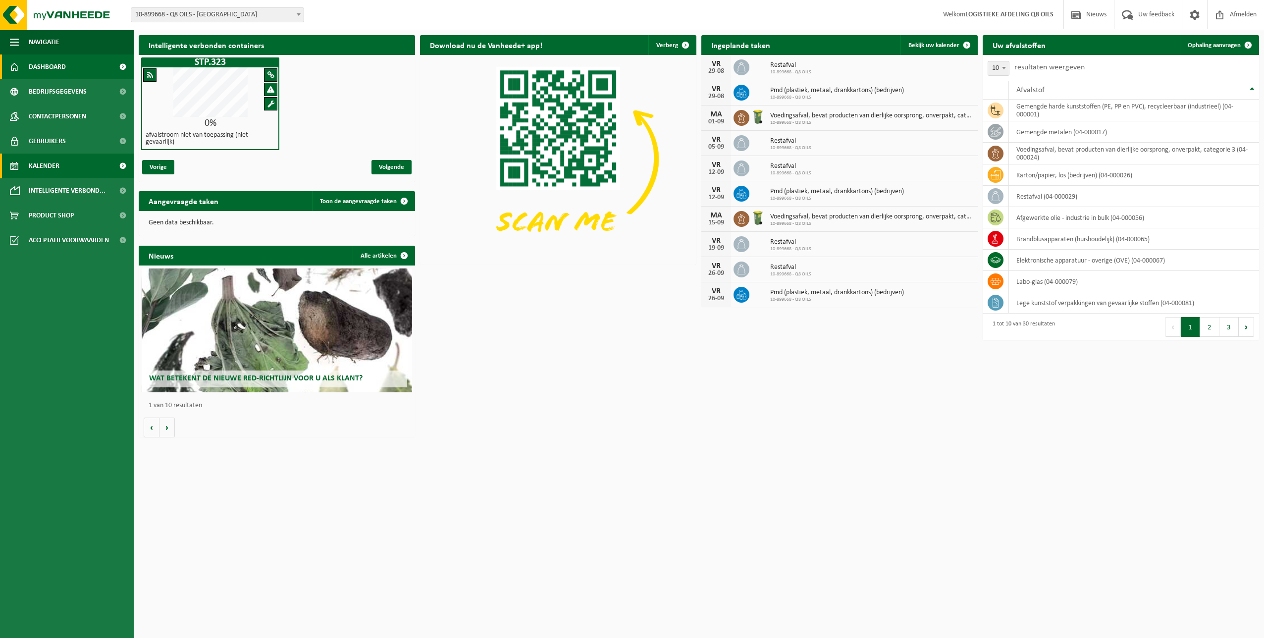 The height and width of the screenshot is (638, 1264). Describe the element at coordinates (358, 201) in the screenshot. I see `span: Toon de aangevraagde taken` at that location.